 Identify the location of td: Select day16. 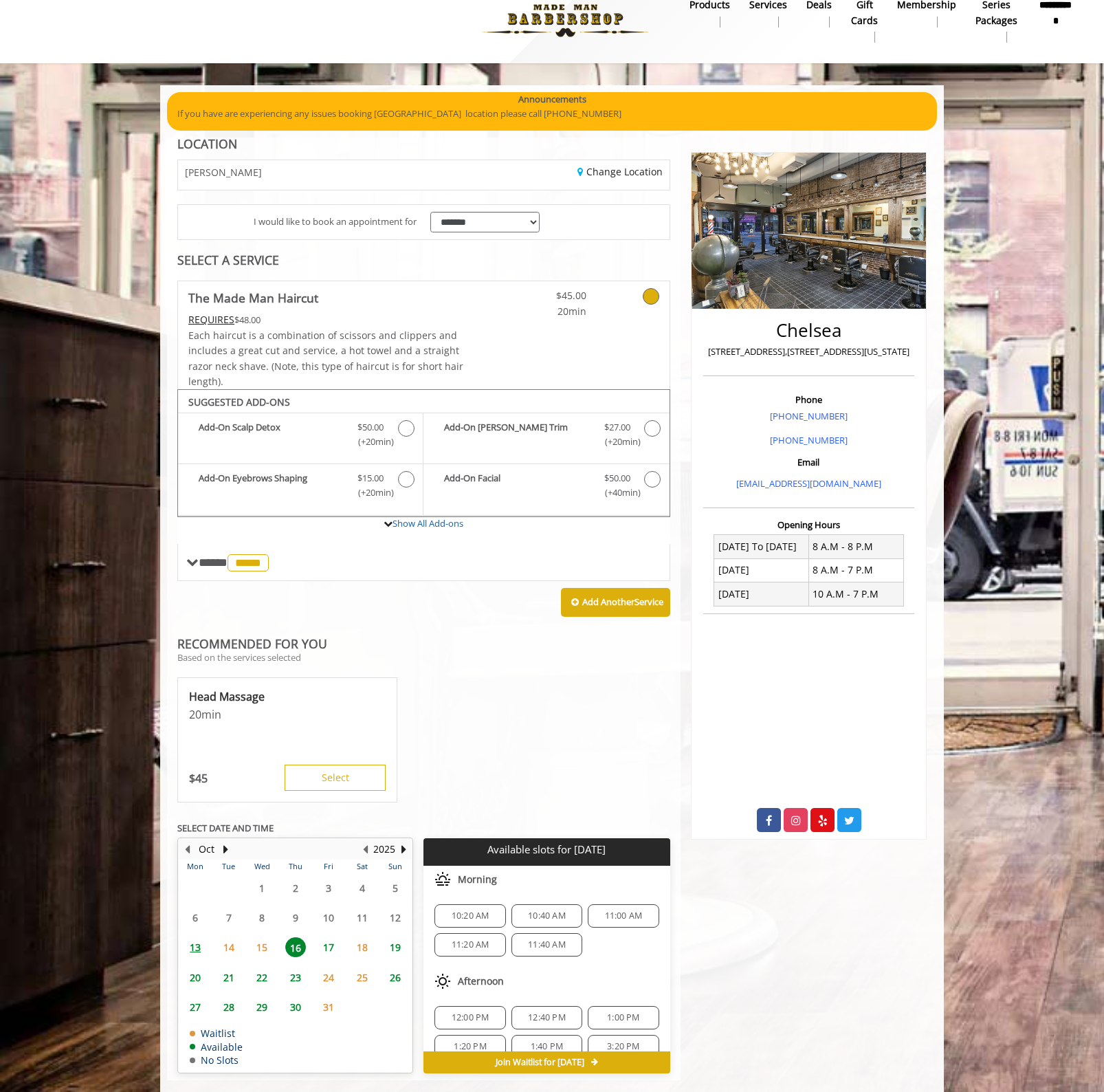
(295, 947).